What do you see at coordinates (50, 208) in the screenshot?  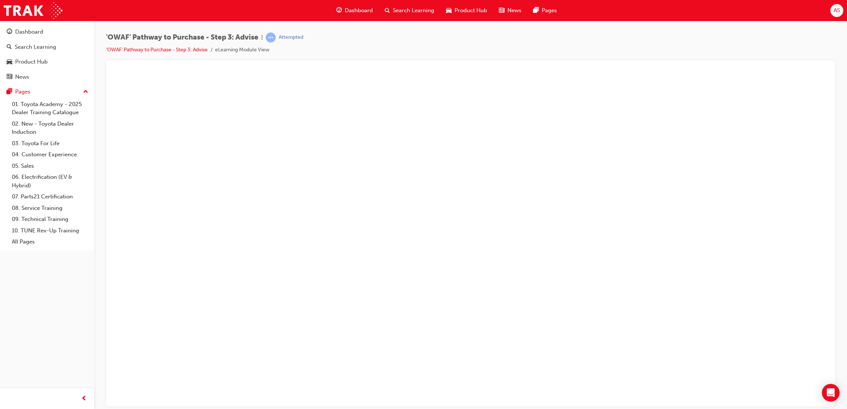 I see `a: 08. Service Training` at bounding box center [50, 208].